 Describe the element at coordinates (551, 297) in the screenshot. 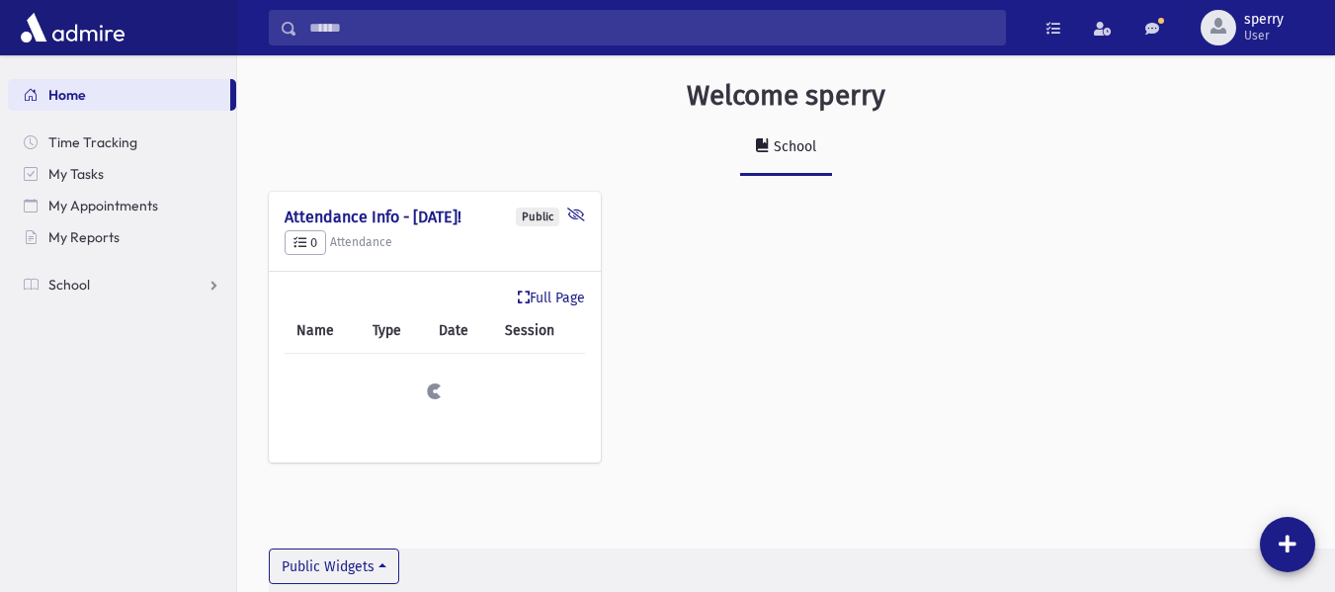

I see `a: Full Page` at that location.